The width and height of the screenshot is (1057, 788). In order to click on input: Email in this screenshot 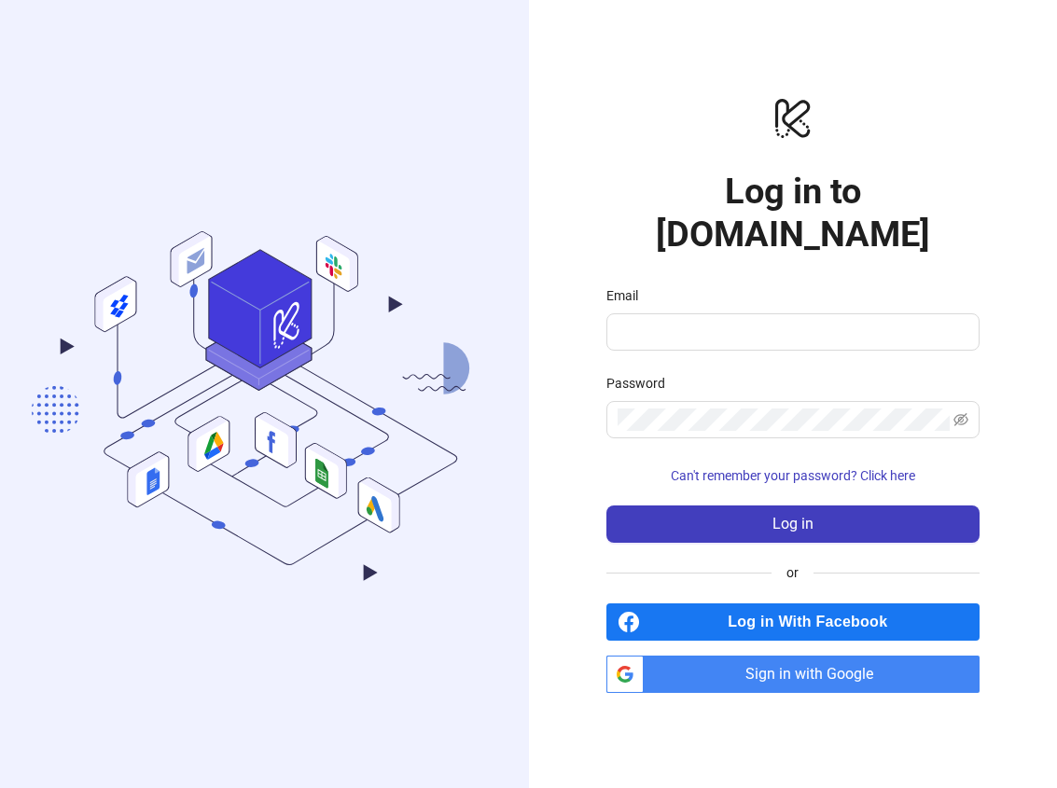, I will do `click(791, 332)`.